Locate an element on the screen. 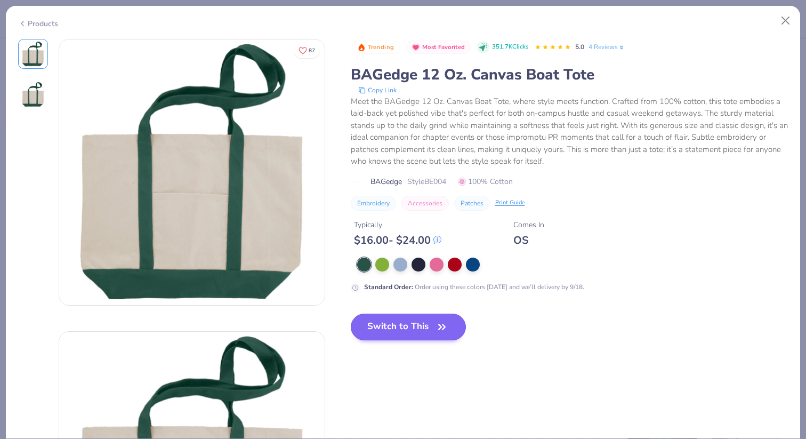 The image size is (806, 439). img: Trending sort is located at coordinates (362, 47).